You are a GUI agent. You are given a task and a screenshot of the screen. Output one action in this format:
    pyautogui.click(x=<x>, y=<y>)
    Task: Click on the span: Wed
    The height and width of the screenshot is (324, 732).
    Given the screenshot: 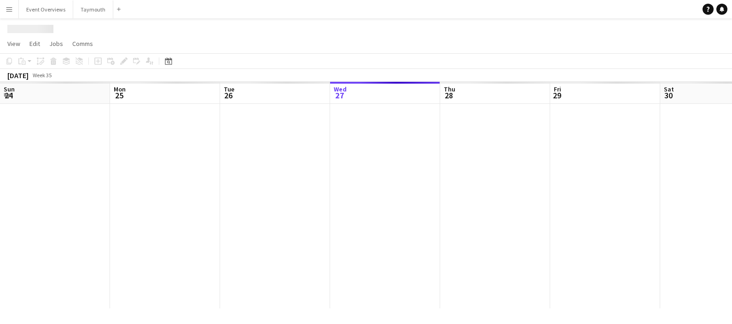 What is the action you would take?
    pyautogui.click(x=340, y=89)
    